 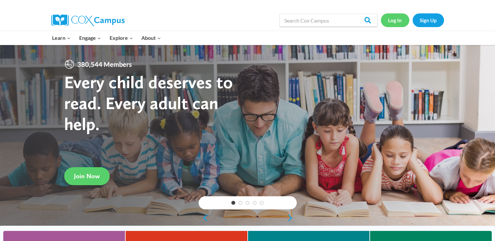 What do you see at coordinates (233, 203) in the screenshot?
I see `a: 1` at bounding box center [233, 203].